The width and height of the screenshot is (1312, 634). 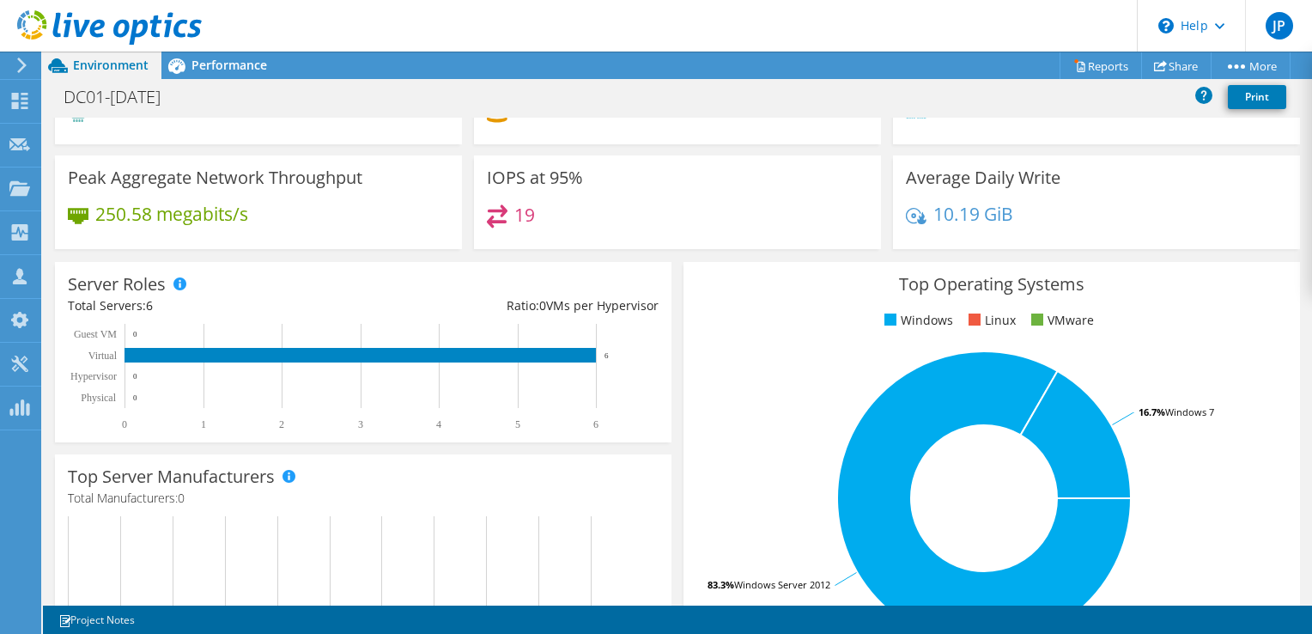 What do you see at coordinates (990, 320) in the screenshot?
I see `li: Linux` at bounding box center [990, 320].